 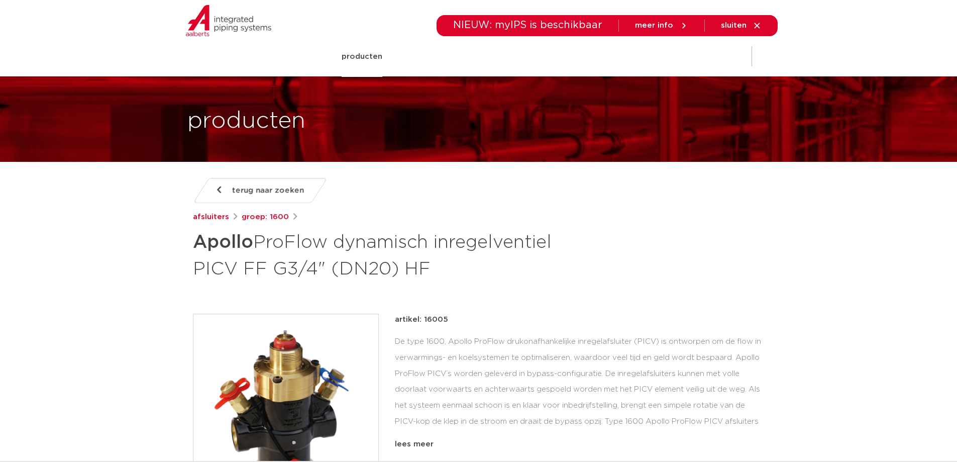 What do you see at coordinates (421, 319) in the screenshot?
I see `p: artikel: 16005` at bounding box center [421, 319].